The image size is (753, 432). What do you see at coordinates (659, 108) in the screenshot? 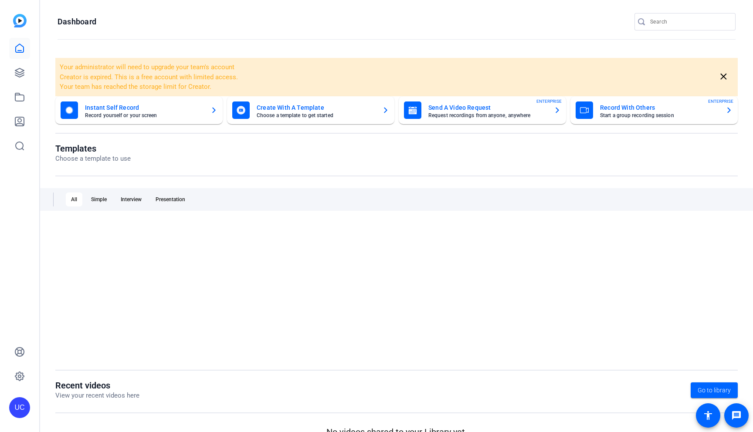
I see `mat-card-title: Record With Others` at bounding box center [659, 108].